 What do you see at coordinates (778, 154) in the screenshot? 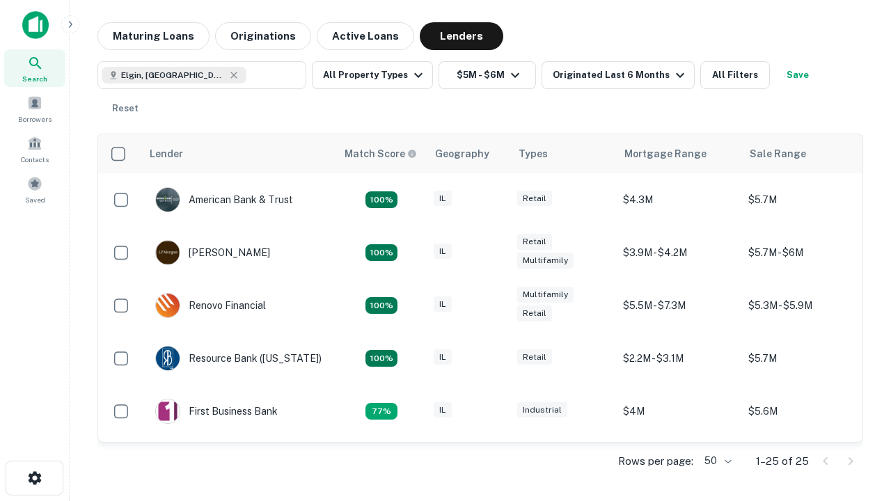
I see `div: Sale Range` at bounding box center [778, 154].